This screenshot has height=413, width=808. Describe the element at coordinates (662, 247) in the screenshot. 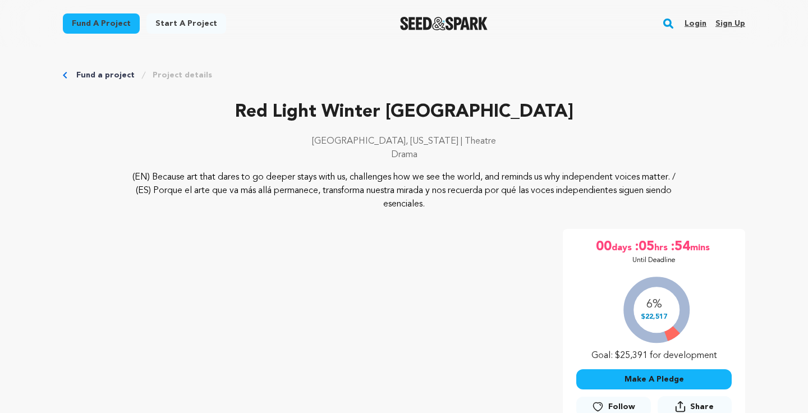

I see `span: hrs` at that location.